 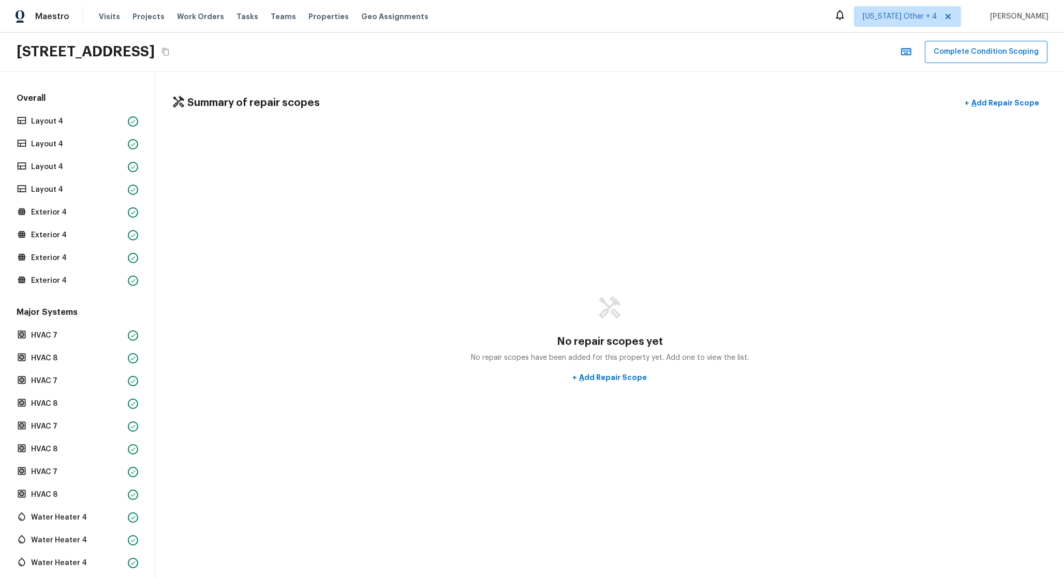 I want to click on span: Teams, so click(x=283, y=17).